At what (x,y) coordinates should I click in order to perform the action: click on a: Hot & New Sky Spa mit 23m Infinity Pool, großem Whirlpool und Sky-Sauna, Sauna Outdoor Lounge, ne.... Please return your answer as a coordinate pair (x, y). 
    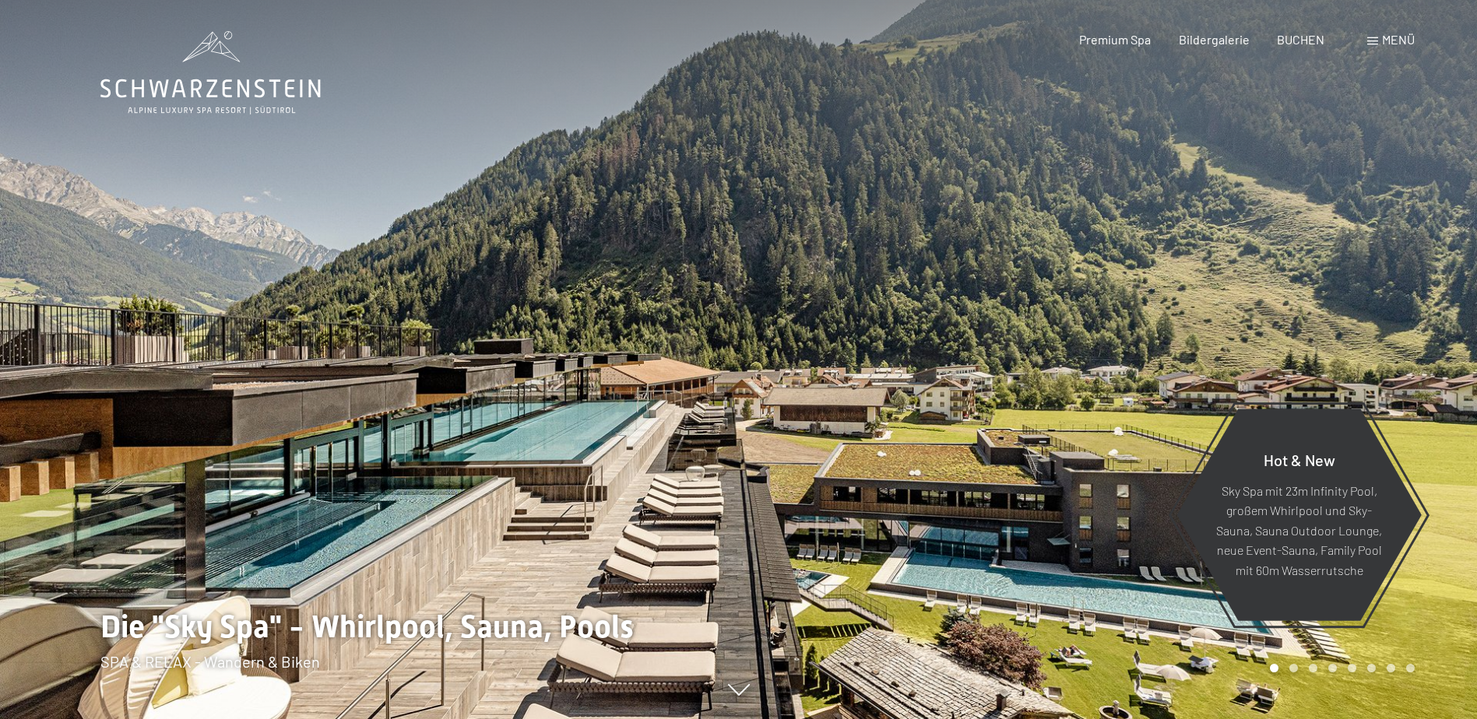
    Looking at the image, I should click on (1299, 515).